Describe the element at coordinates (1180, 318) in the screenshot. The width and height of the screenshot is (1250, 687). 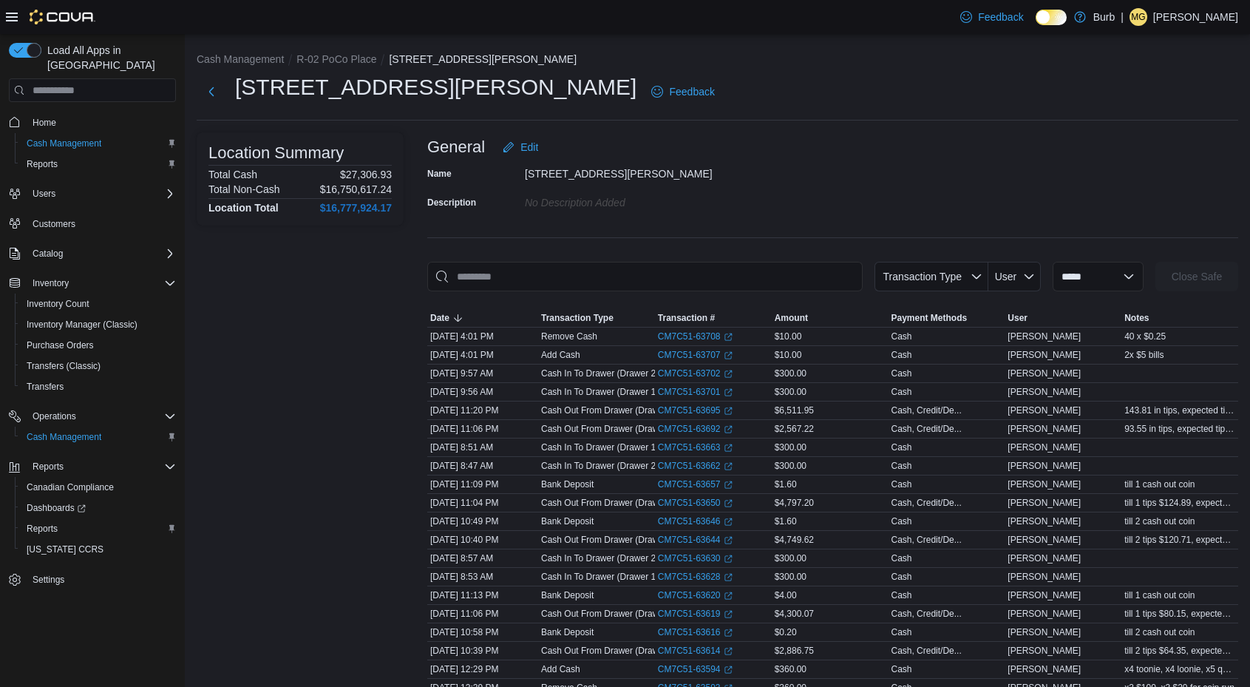
I see `button: Notes` at that location.